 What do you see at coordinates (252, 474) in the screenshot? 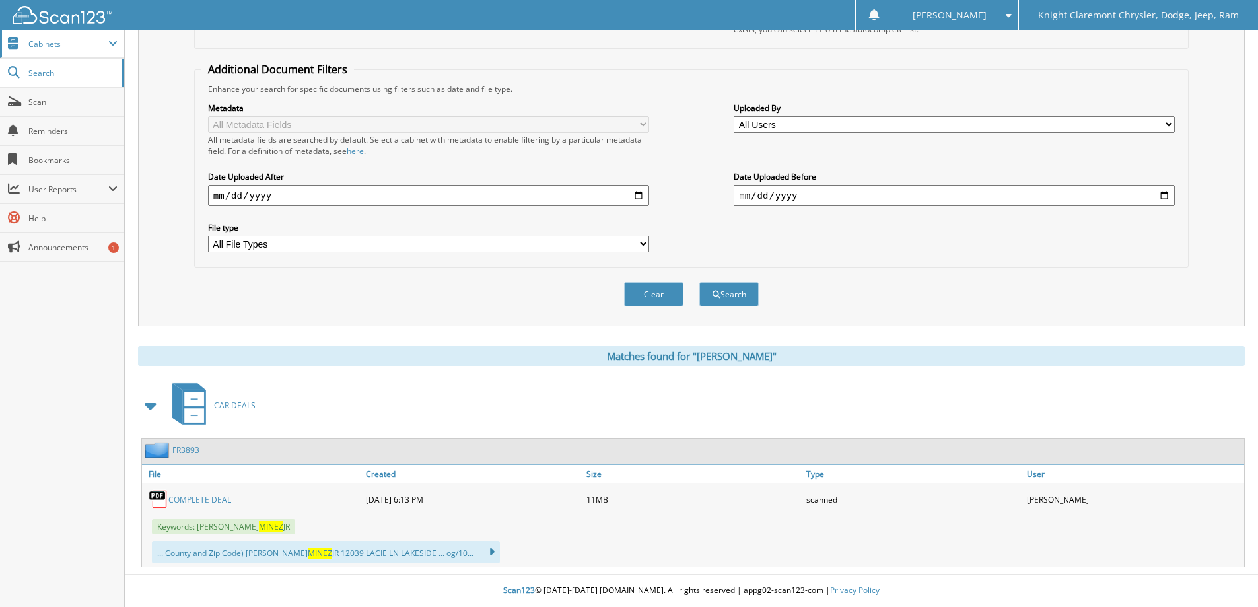
I see `a: File` at bounding box center [252, 474].